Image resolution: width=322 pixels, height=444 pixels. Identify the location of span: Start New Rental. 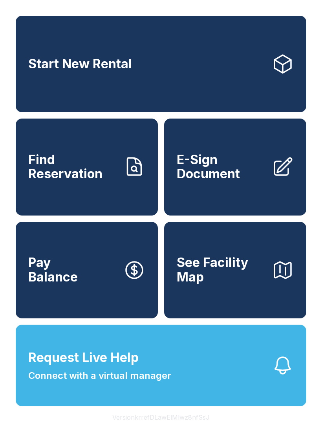
(80, 64).